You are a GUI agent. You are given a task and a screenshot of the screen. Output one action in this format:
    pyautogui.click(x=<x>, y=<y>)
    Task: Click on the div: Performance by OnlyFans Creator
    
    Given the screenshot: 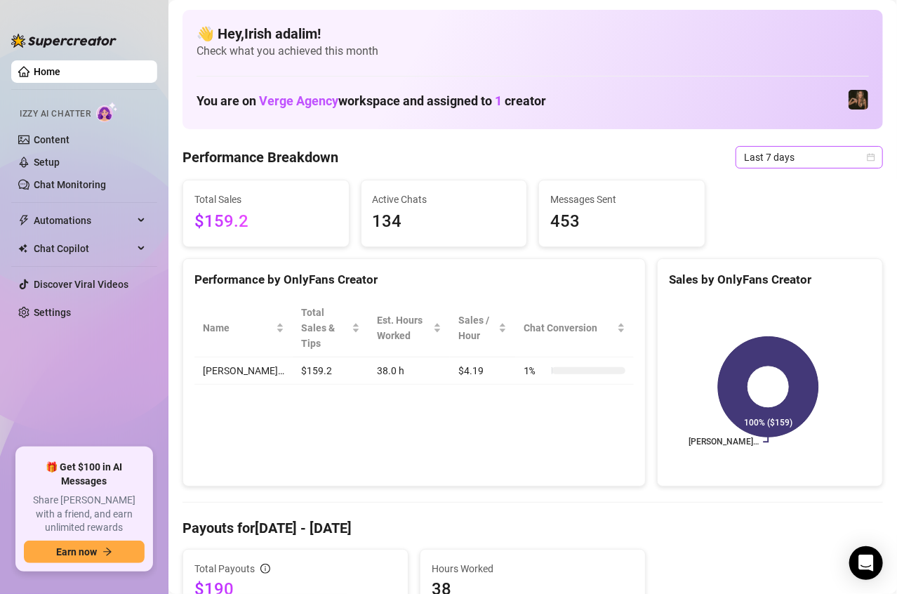 What is the action you would take?
    pyautogui.click(x=414, y=279)
    